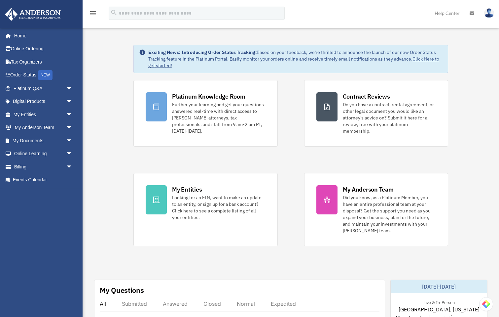 The image size is (499, 317). What do you see at coordinates (93, 13) in the screenshot?
I see `i: menu` at bounding box center [93, 13].